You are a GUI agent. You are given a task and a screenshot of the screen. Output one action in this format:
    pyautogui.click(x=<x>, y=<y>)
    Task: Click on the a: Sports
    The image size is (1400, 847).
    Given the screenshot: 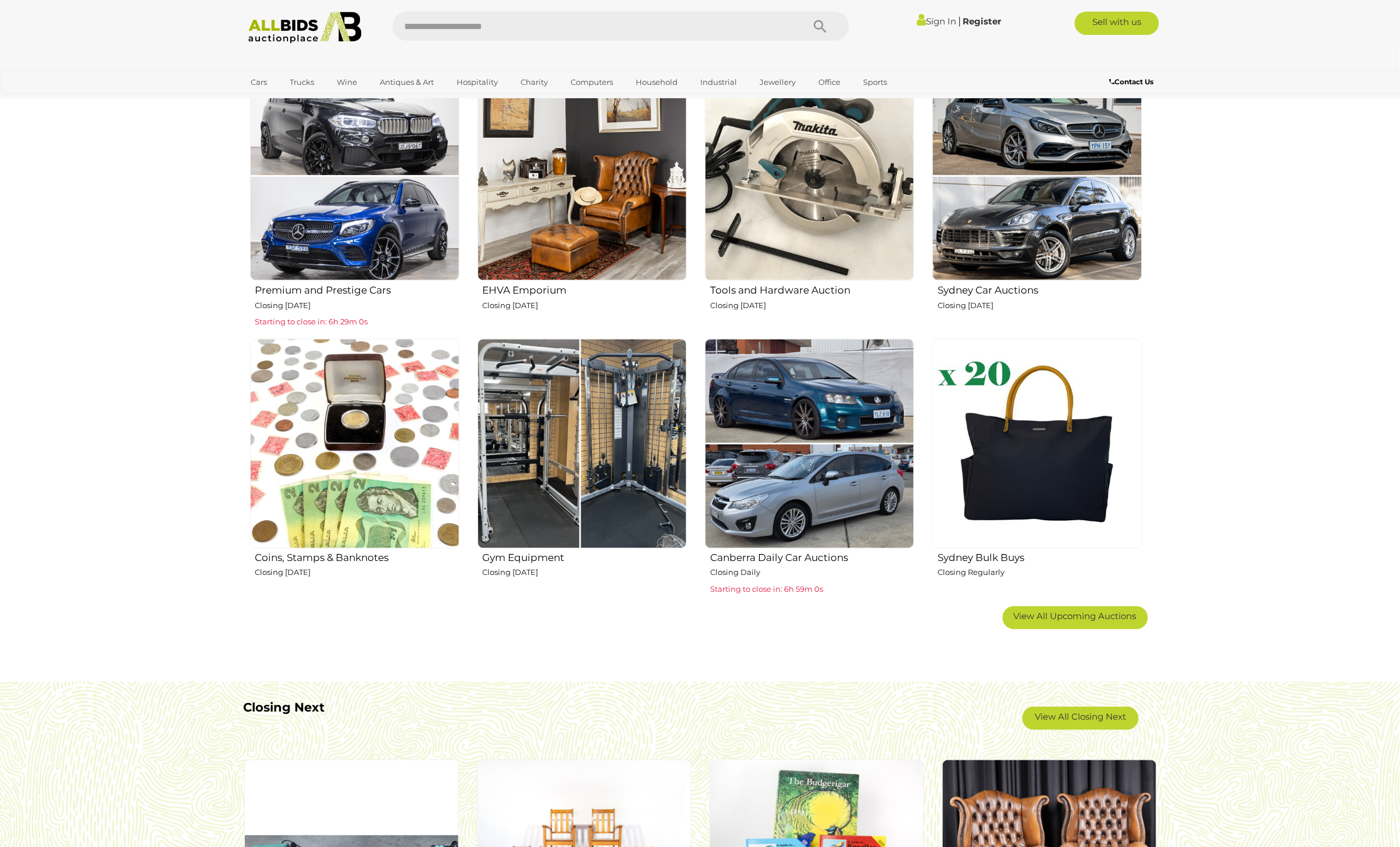 What is the action you would take?
    pyautogui.click(x=875, y=82)
    